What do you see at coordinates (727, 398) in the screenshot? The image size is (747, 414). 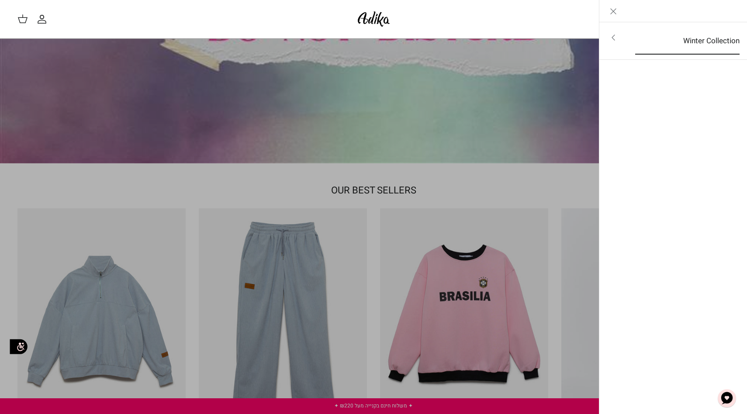 I see `button: צ'אט` at bounding box center [727, 398].